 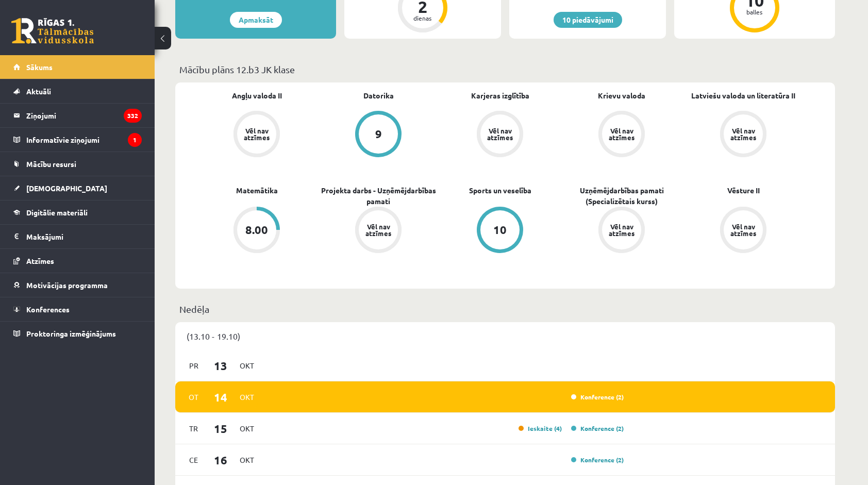 I want to click on div: balles, so click(x=755, y=12).